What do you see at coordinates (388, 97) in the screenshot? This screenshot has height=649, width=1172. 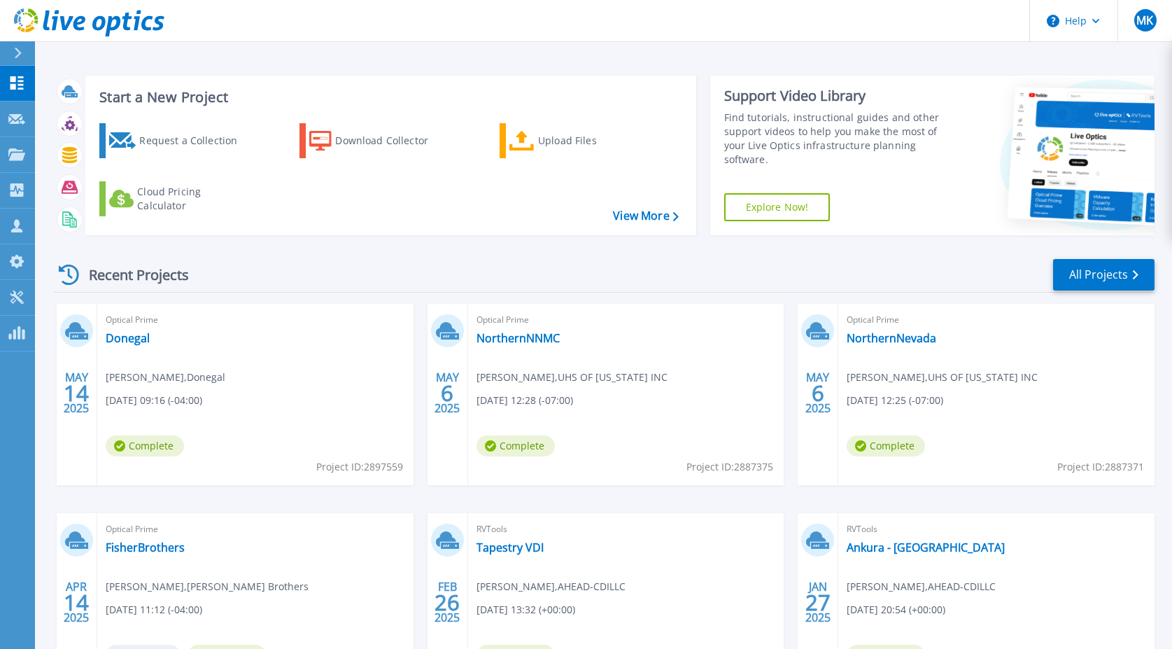 I see `h3: Start a New Project` at bounding box center [388, 97].